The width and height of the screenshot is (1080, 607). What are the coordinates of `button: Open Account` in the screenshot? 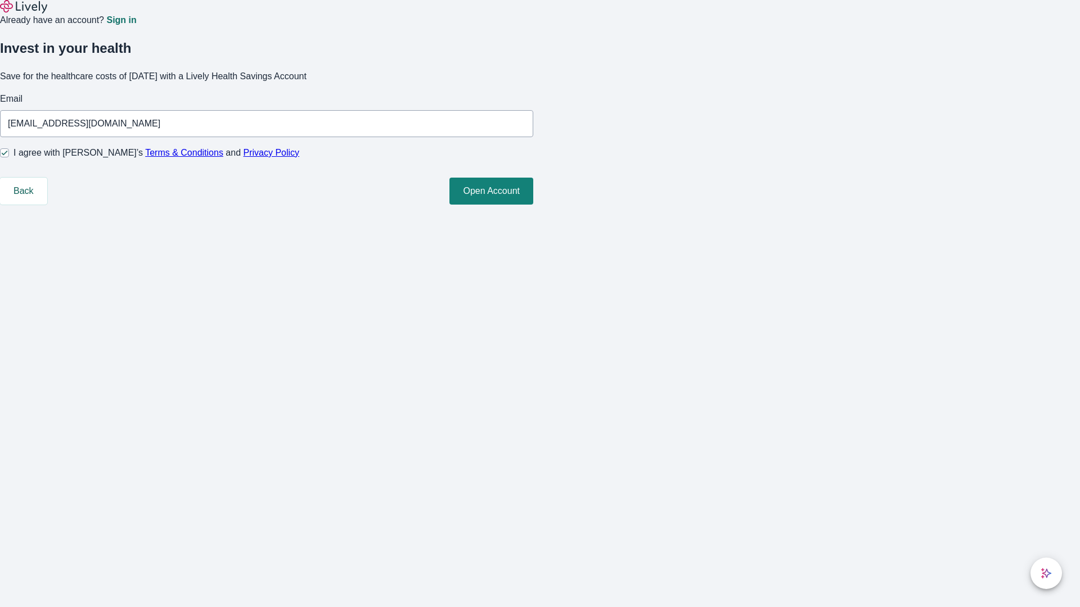 It's located at (491, 191).